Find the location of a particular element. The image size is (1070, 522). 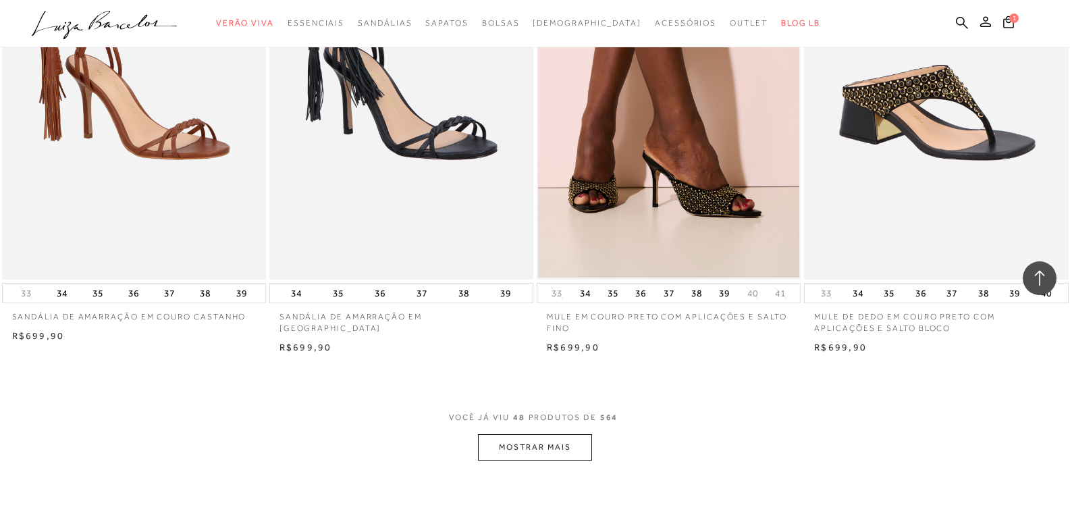

a: MULE DE DEDO EM COURO PRETO COM APLICAÇÕES E SALTO BLOCO is located at coordinates (935, 319).